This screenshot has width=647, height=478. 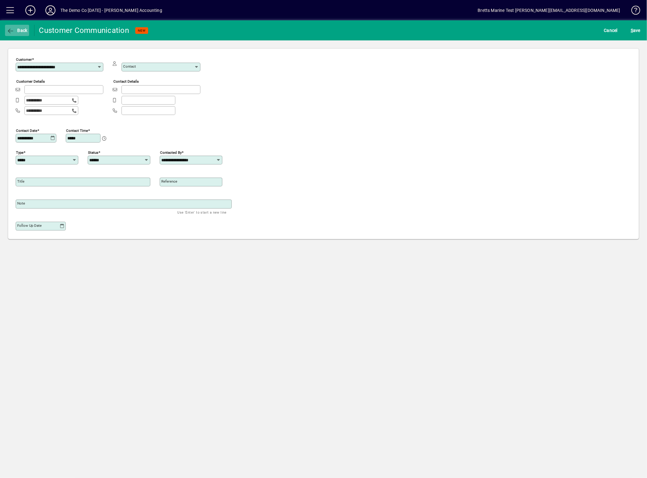 What do you see at coordinates (20, 152) in the screenshot?
I see `mat-label: Type` at bounding box center [20, 152].